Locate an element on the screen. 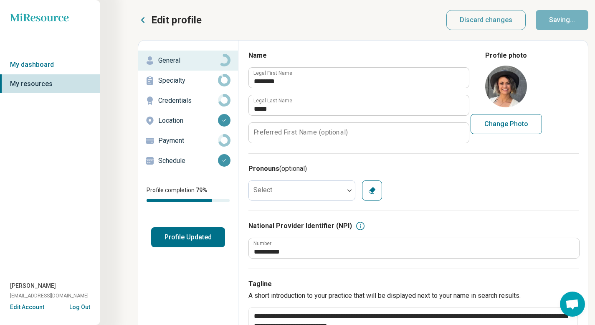 Image resolution: width=595 pixels, height=325 pixels. p: Edit profile is located at coordinates (176, 20).